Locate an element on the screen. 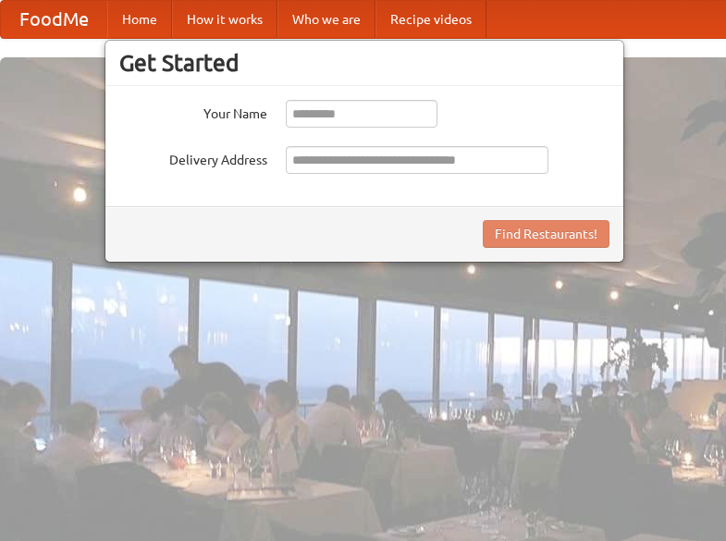  h3: Get Started is located at coordinates (365, 63).